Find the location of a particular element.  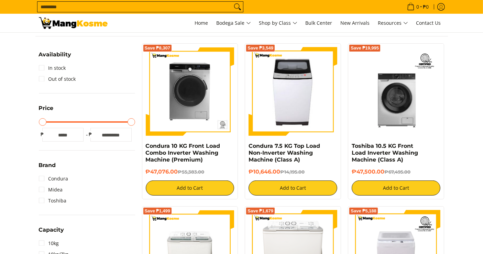

h6: ₱47,076.00 is located at coordinates (190, 172).